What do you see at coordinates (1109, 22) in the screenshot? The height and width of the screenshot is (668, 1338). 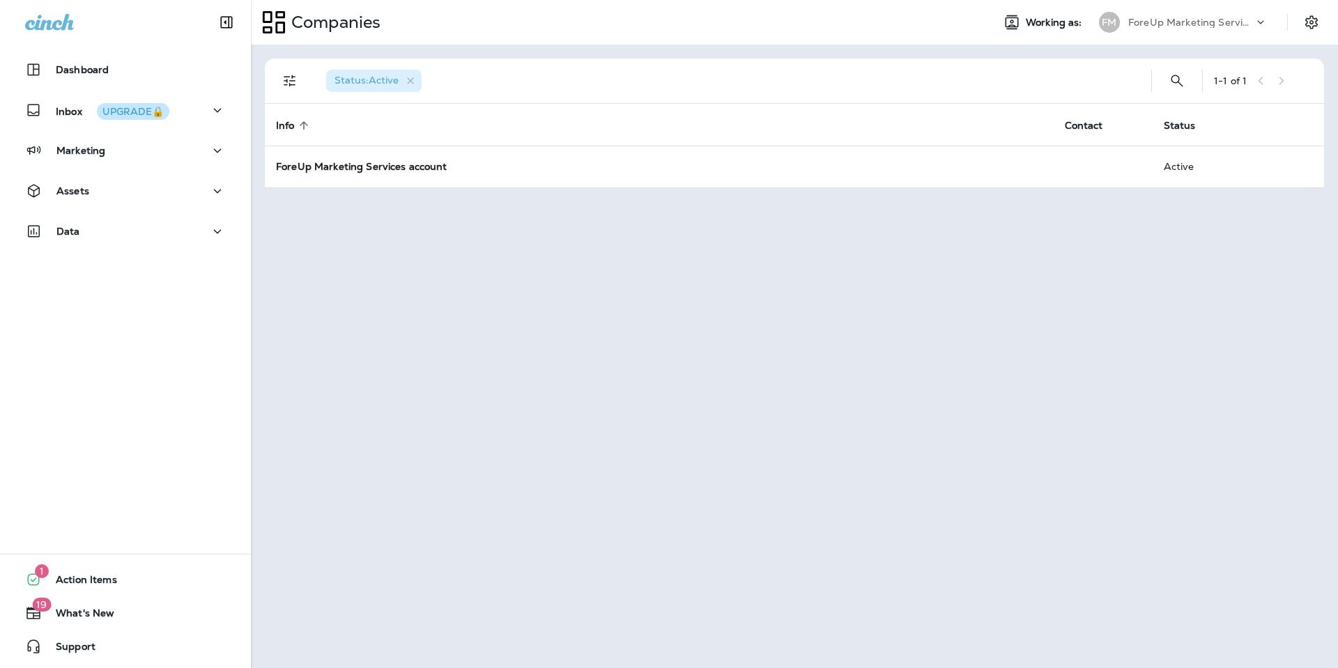 I see `div: FM` at bounding box center [1109, 22].